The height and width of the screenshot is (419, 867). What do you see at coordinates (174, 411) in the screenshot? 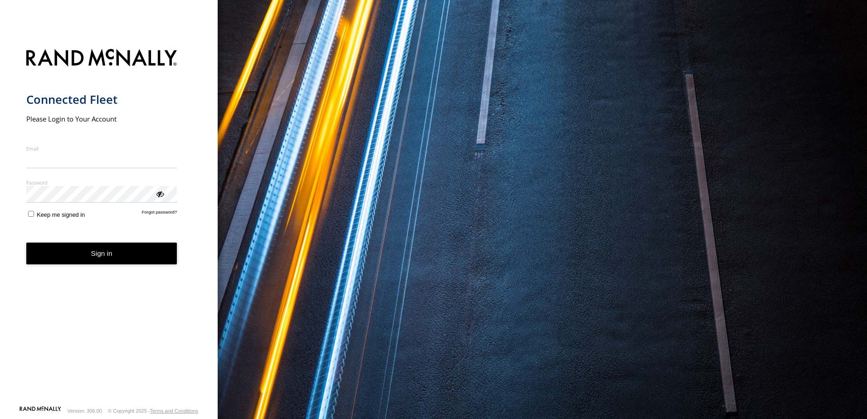
I see `a: Terms and Conditions` at bounding box center [174, 411].